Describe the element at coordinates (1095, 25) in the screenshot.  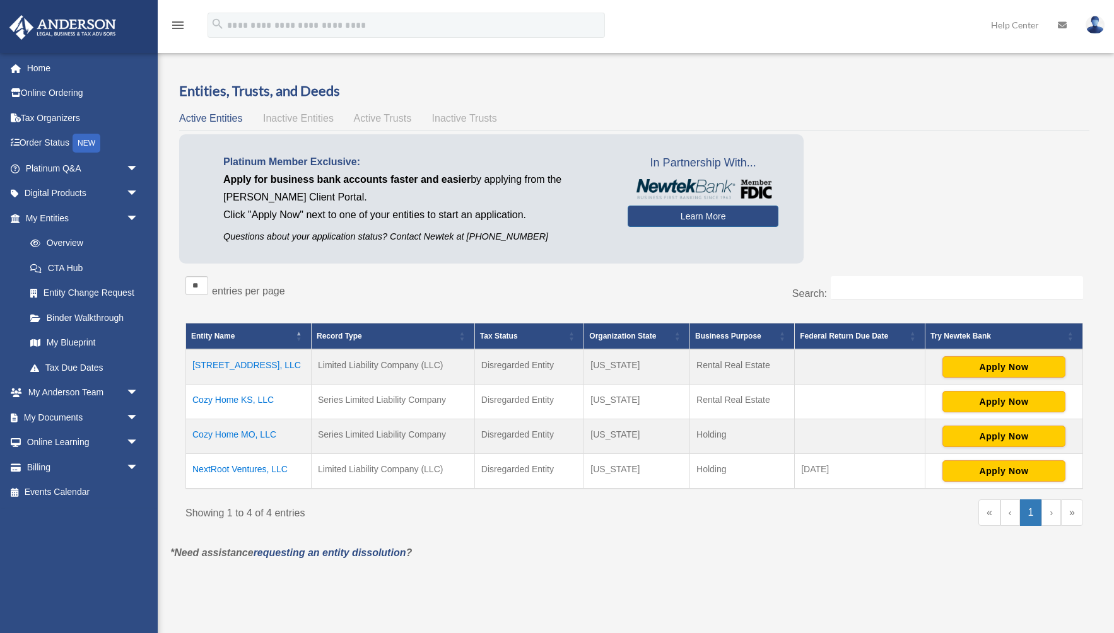
I see `img: User Pic` at that location.